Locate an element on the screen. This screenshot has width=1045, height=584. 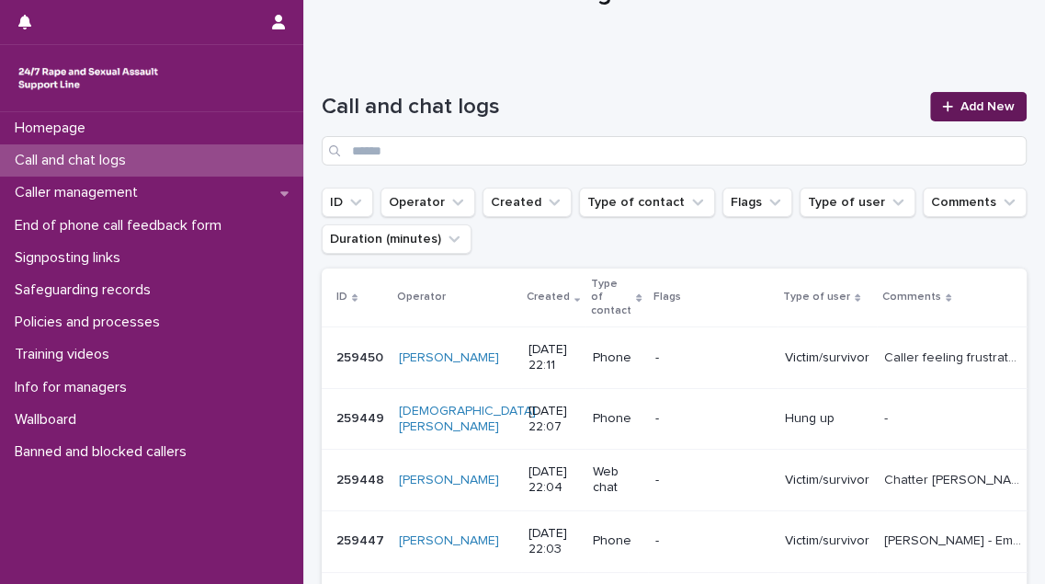
a: Add New is located at coordinates (978, 107).